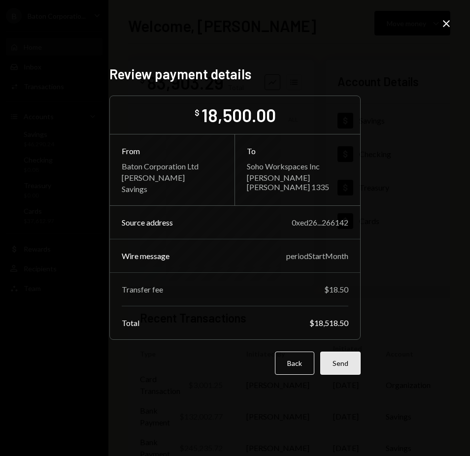 This screenshot has height=456, width=470. Describe the element at coordinates (320, 222) in the screenshot. I see `div: 0xed26...266142` at that location.